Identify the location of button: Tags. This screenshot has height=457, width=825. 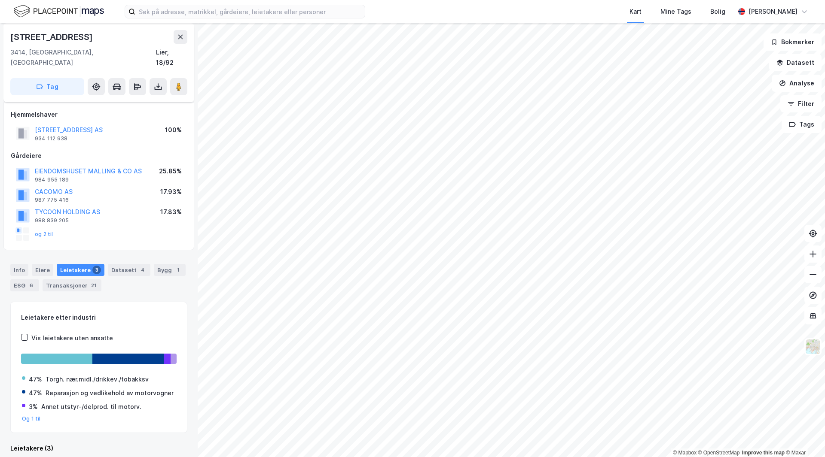
(801, 125).